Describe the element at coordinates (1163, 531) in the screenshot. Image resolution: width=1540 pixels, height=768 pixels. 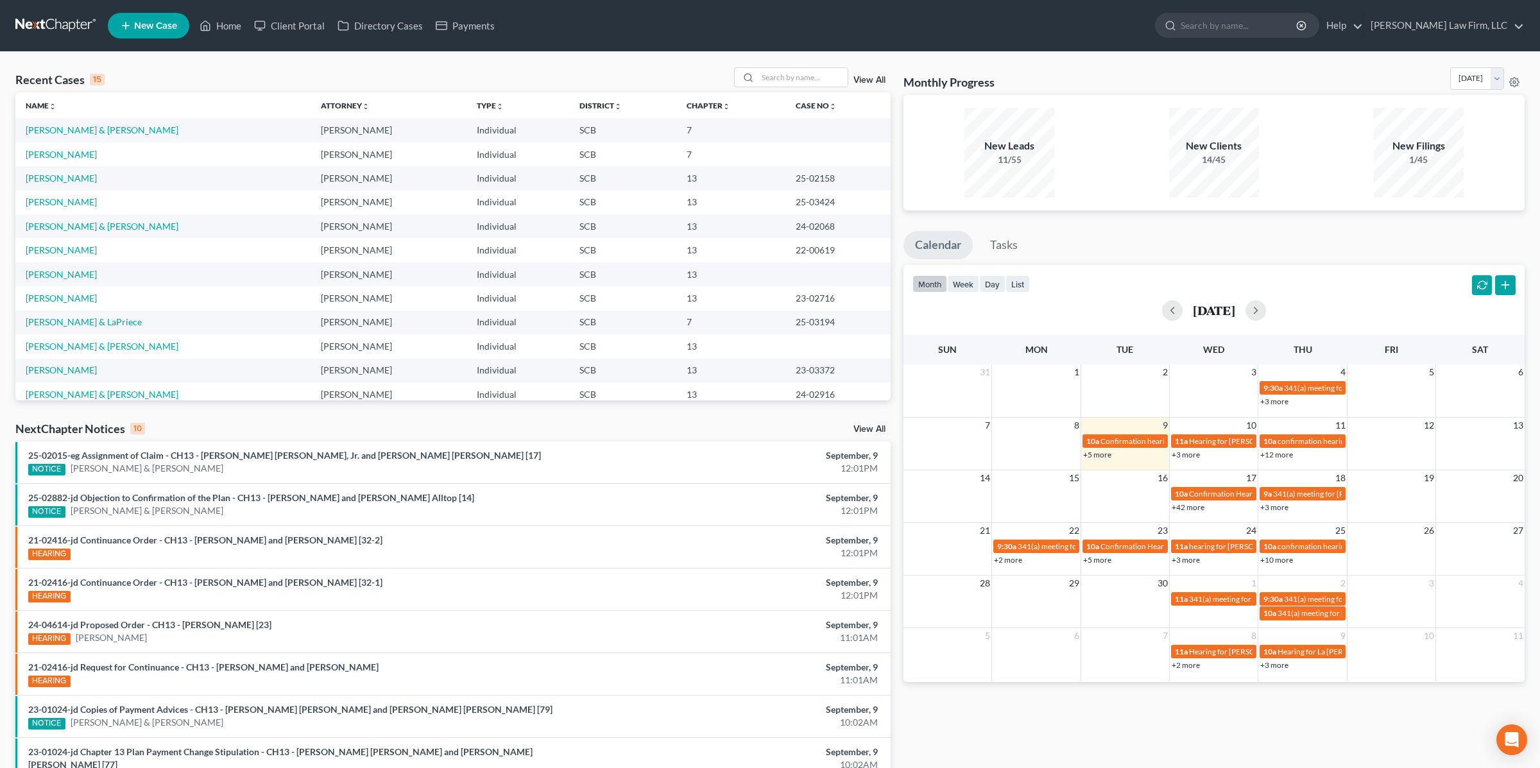
I see `span: 23` at that location.